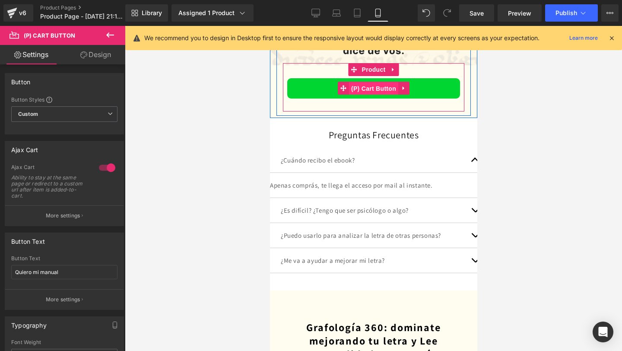 The width and height of the screenshot is (622, 351). Describe the element at coordinates (21, 79) in the screenshot. I see `div: Button` at that location.